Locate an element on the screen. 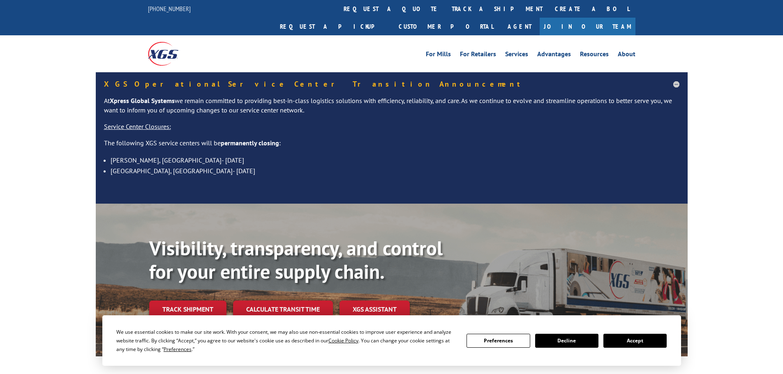  u: Service Center Closures: is located at coordinates (137, 127).